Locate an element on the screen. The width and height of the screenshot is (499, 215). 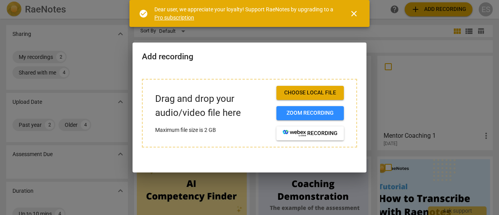
button: Zoom recording is located at coordinates (310, 113).